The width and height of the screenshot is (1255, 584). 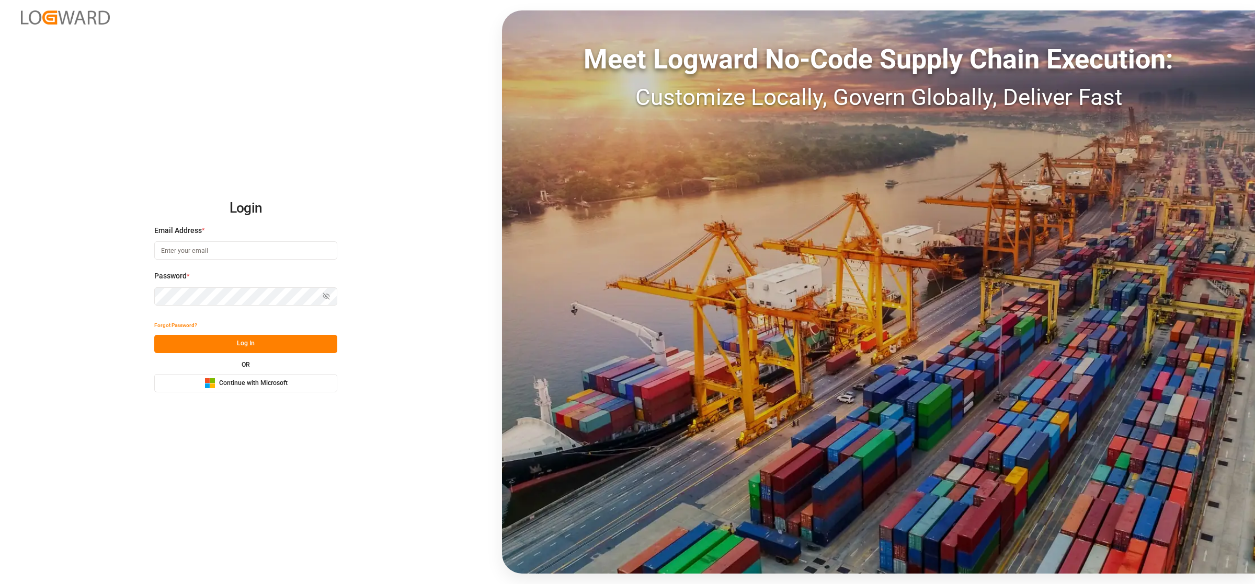 What do you see at coordinates (246, 344) in the screenshot?
I see `button: Log In` at bounding box center [246, 344].